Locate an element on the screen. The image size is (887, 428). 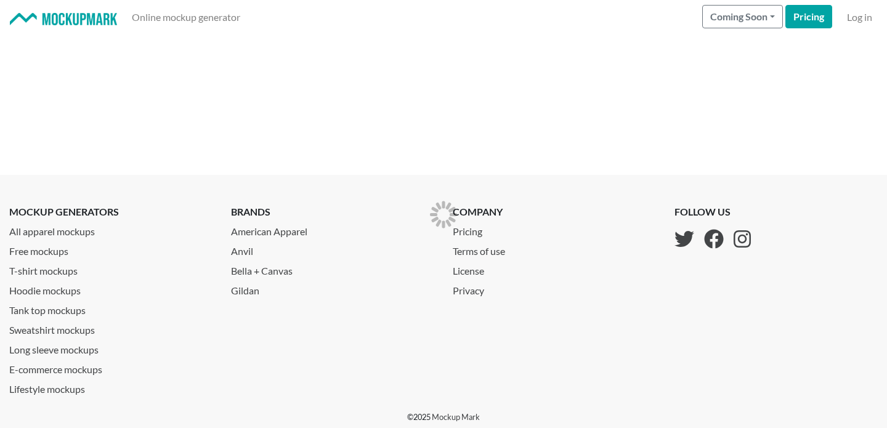
a: Hoodie mockups is located at coordinates (111, 288).